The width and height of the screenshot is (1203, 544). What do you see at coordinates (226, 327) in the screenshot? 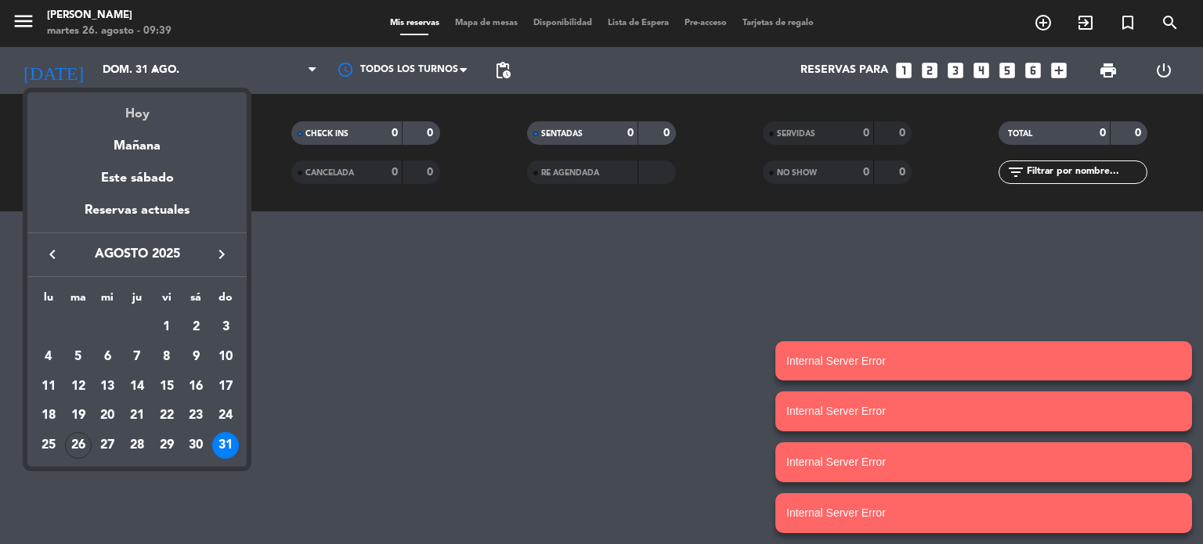
I see `div: 3` at bounding box center [226, 327].